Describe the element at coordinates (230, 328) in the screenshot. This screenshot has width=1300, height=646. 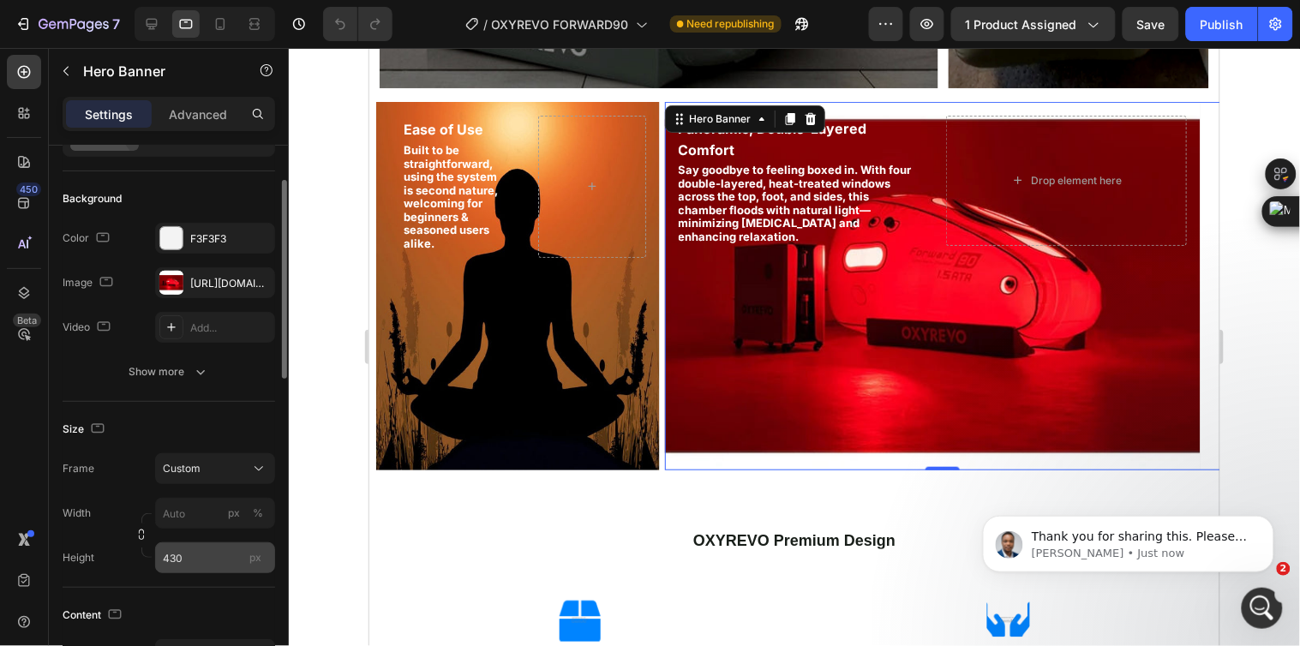
I see `div: Add...` at that location.